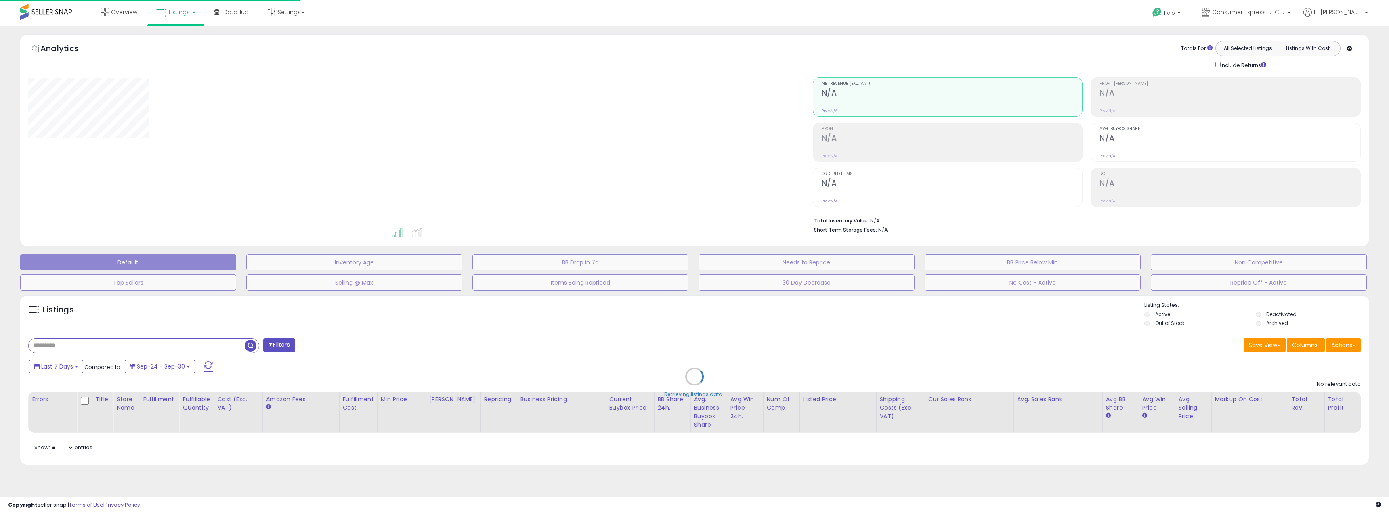 The width and height of the screenshot is (1389, 513). I want to click on button: Inventory Age, so click(354, 262).